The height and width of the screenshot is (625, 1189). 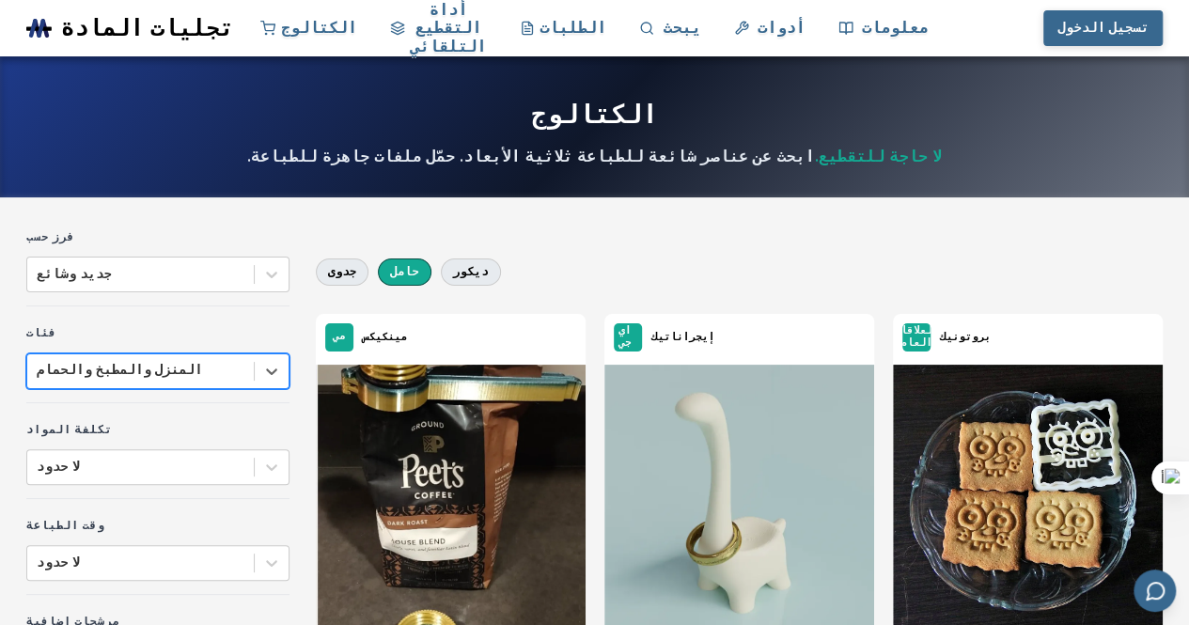 What do you see at coordinates (41, 333) in the screenshot?
I see `font: فئات` at bounding box center [41, 333].